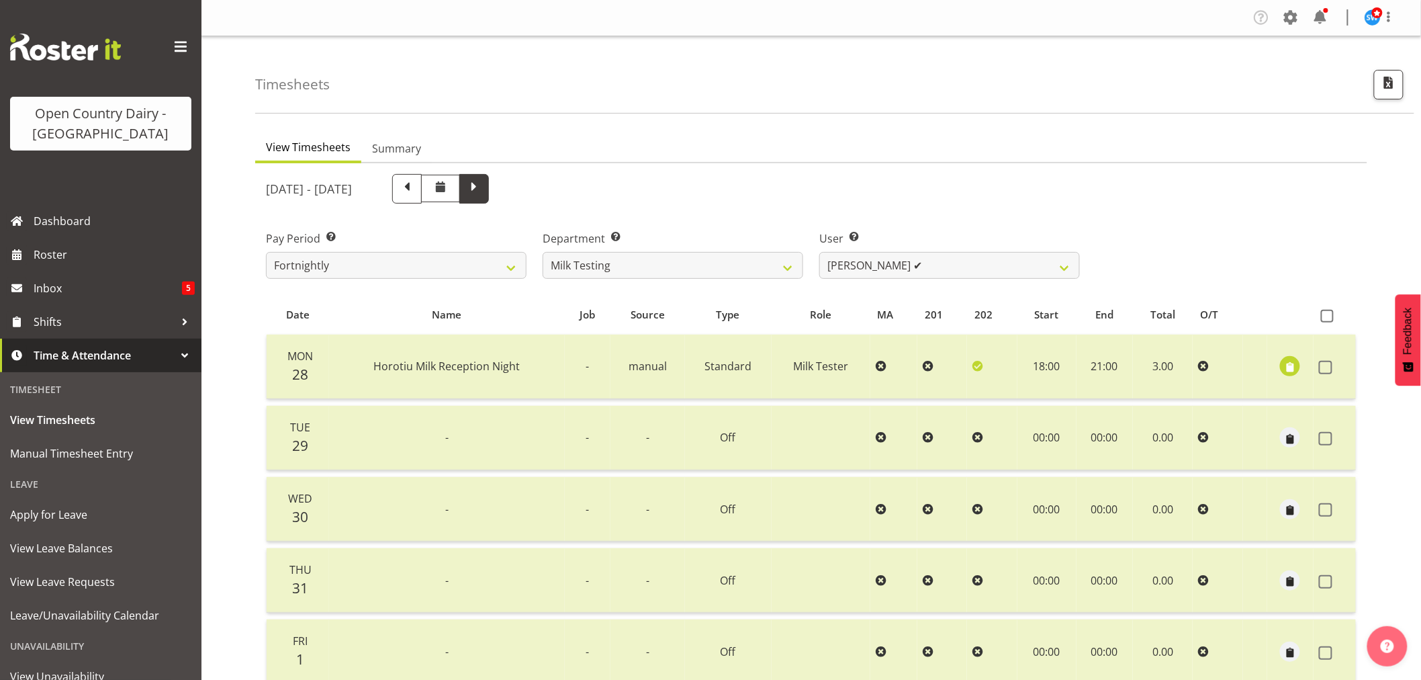  Describe the element at coordinates (300, 588) in the screenshot. I see `span: 31` at that location.